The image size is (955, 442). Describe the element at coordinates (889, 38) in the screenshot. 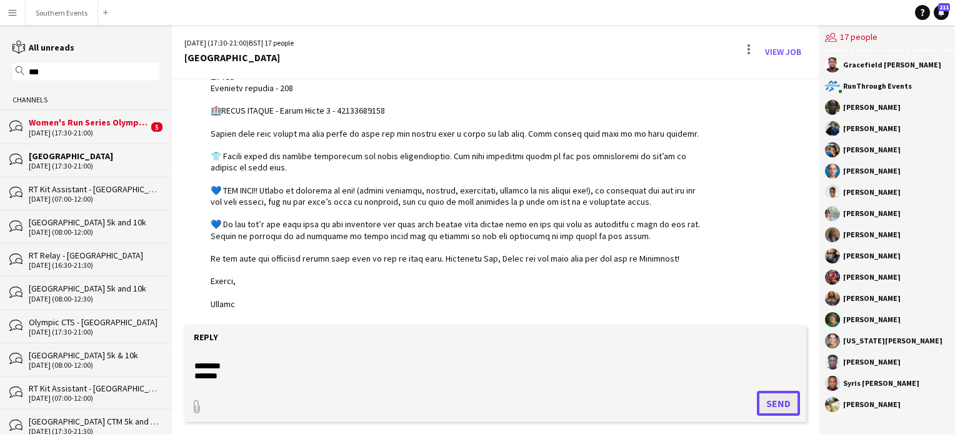

I see `div: 17 people` at that location.